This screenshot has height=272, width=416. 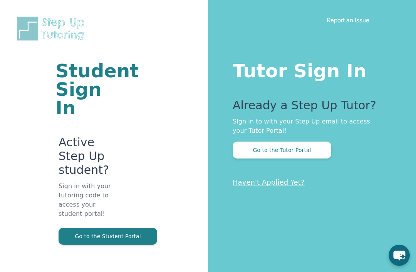 I want to click on button: Go to the Tutor Portal, so click(x=282, y=150).